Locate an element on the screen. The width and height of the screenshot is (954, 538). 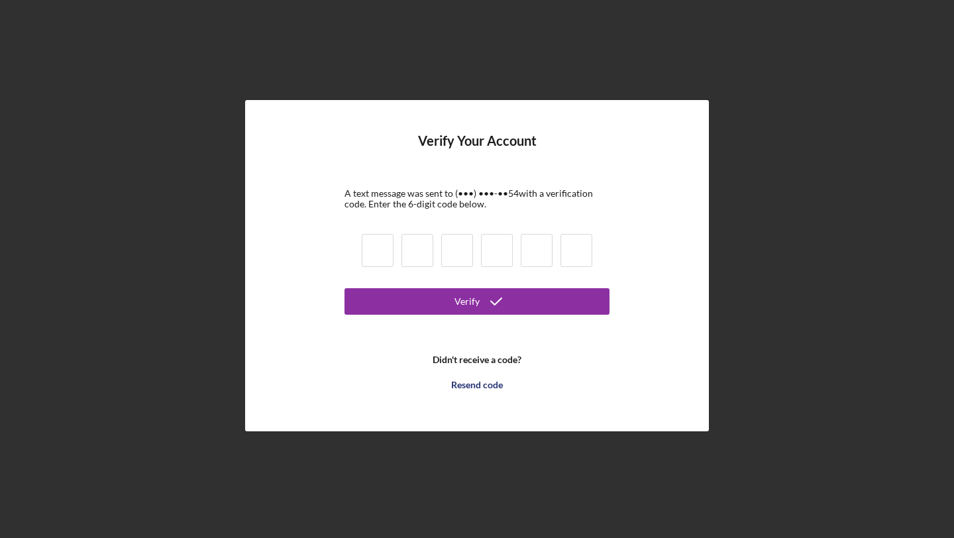
div: A text message was sent to (•••) •••-•• 54 with a verification code. Enter the 6-digit code below. is located at coordinates (477, 199).